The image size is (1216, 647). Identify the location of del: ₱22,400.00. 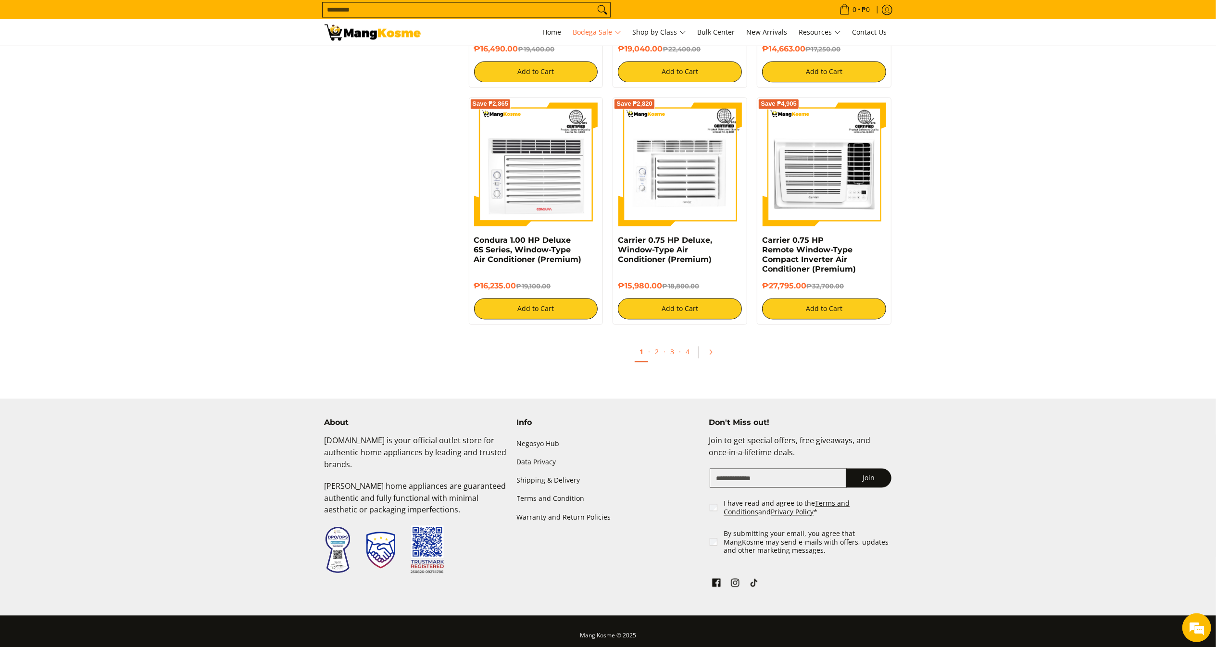
(681, 49).